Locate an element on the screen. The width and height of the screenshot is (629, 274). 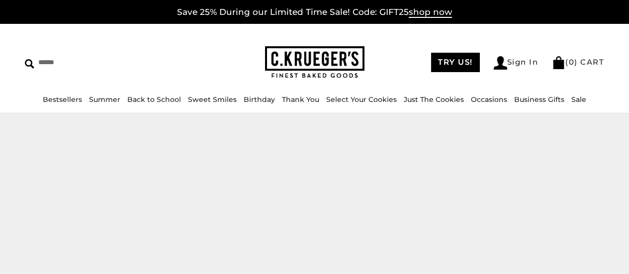
a: Select Your Cookies is located at coordinates (362, 99).